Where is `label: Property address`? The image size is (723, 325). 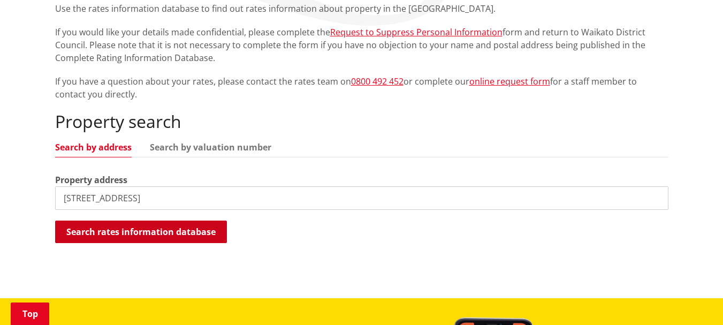
label: Property address is located at coordinates (91, 180).